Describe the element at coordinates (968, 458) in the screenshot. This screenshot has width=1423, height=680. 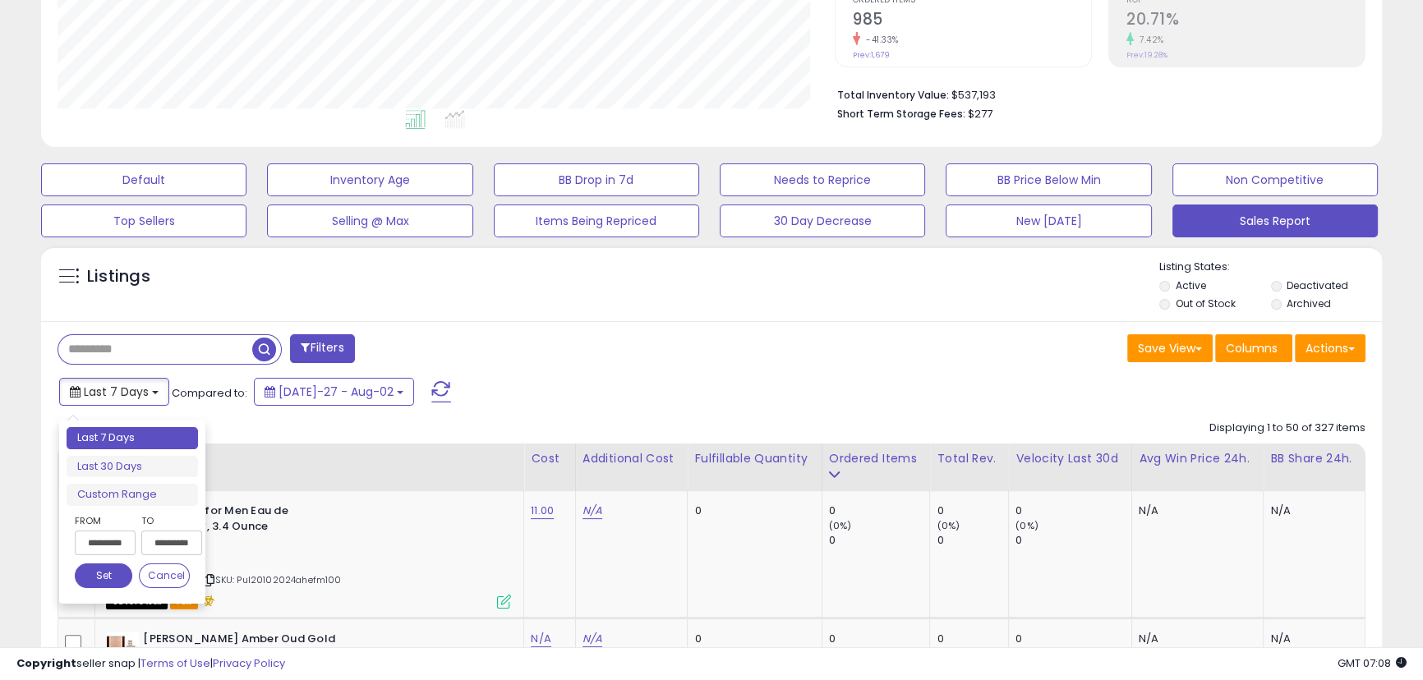
I see `div: Total Rev.` at that location.